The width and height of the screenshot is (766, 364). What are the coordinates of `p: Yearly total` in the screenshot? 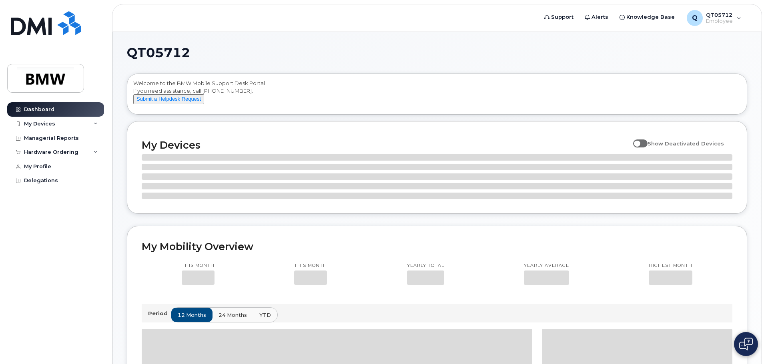 It's located at (425, 266).